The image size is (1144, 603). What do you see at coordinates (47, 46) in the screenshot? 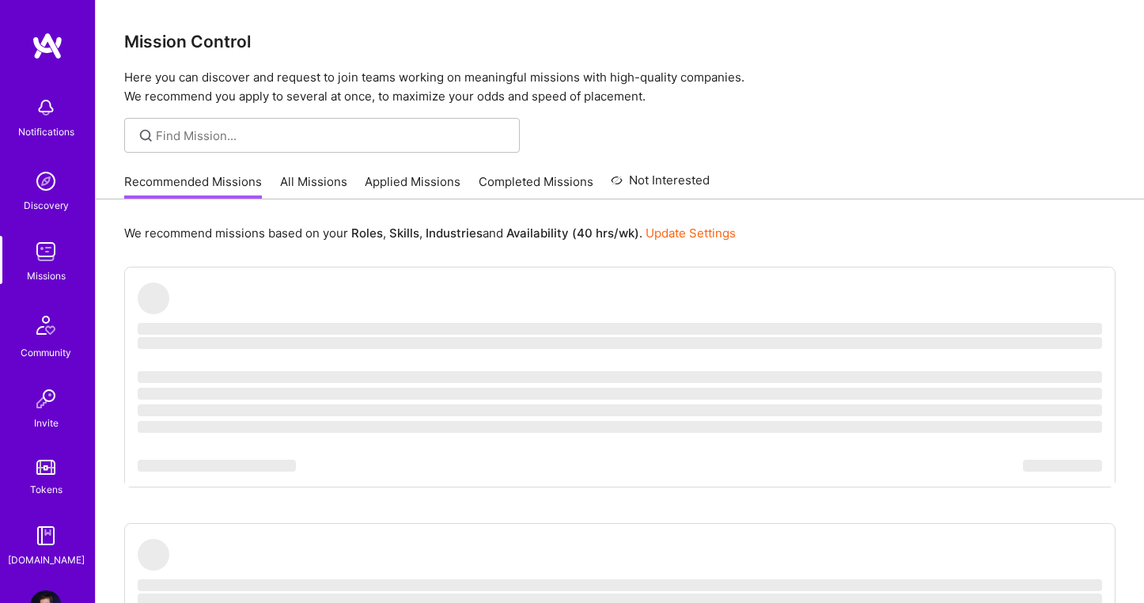
I see `img: logo` at bounding box center [47, 46].